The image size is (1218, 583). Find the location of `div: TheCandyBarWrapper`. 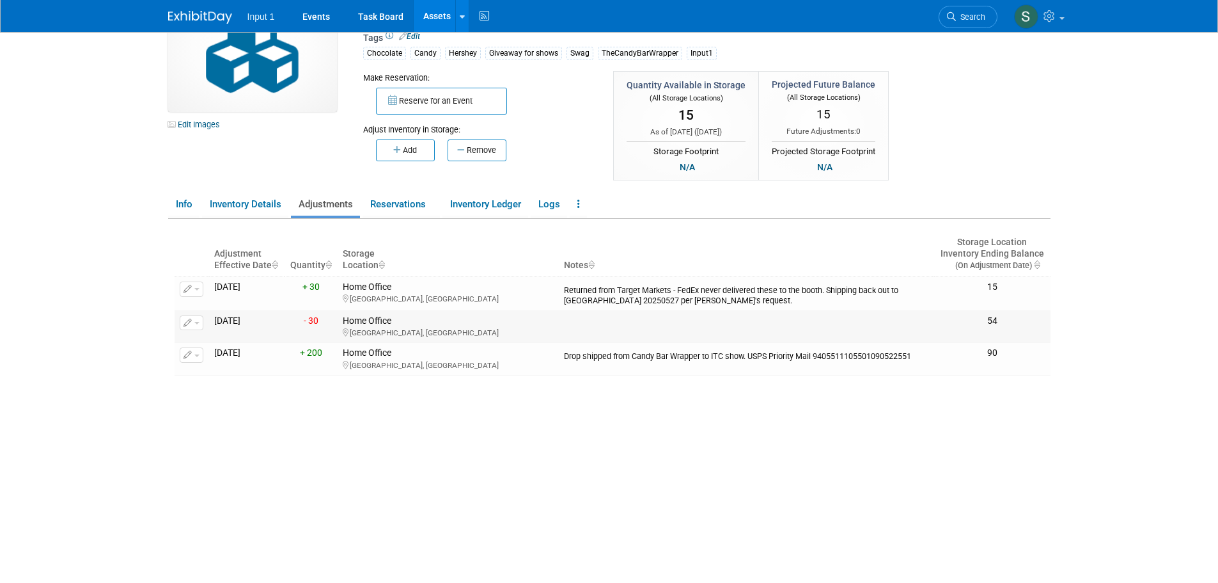

div: TheCandyBarWrapper is located at coordinates (640, 53).